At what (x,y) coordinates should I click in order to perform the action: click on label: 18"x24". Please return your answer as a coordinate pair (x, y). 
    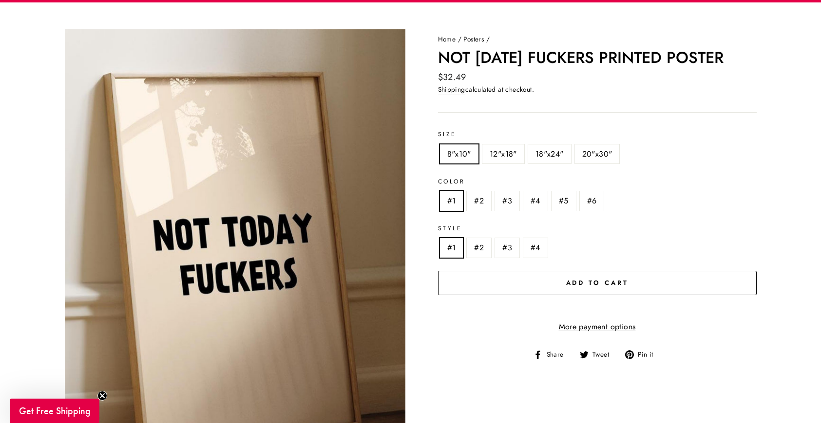
    Looking at the image, I should click on (550, 154).